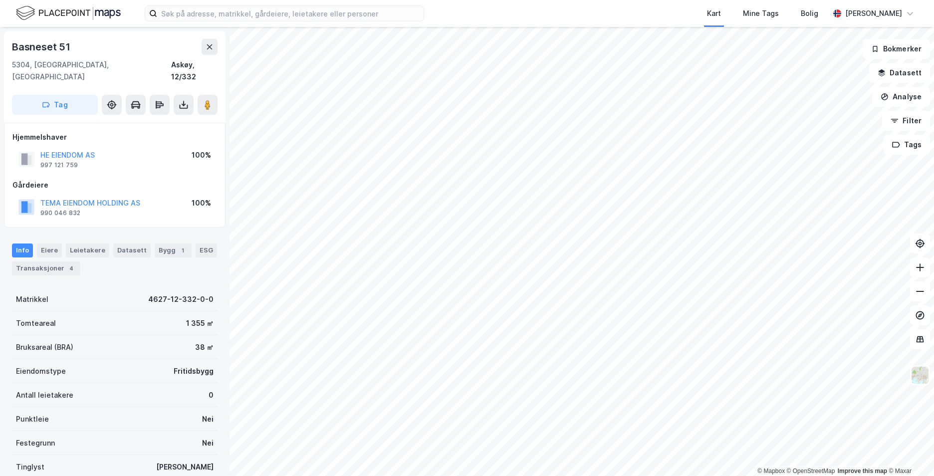 Image resolution: width=934 pixels, height=476 pixels. What do you see at coordinates (206, 250) in the screenshot?
I see `div: ESG` at bounding box center [206, 250].